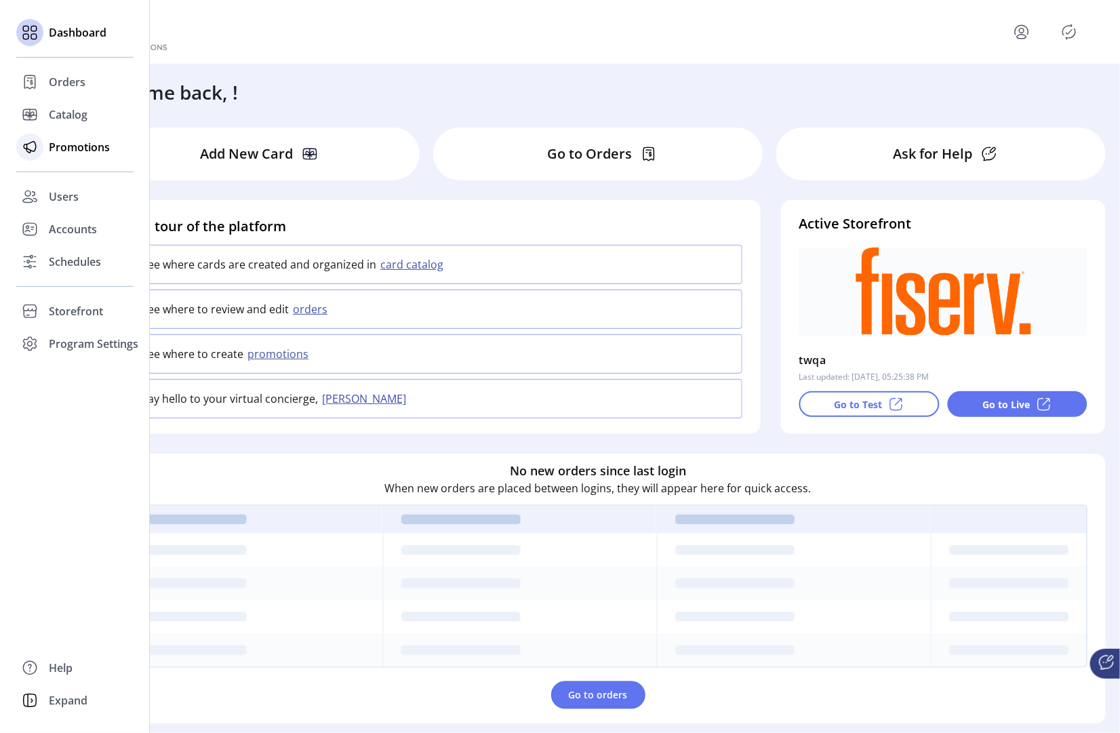  I want to click on span: Expand, so click(68, 701).